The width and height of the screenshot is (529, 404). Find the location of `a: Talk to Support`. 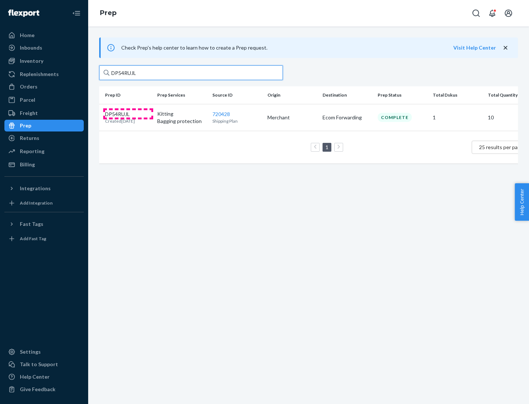

a: Talk to Support is located at coordinates (44, 364).